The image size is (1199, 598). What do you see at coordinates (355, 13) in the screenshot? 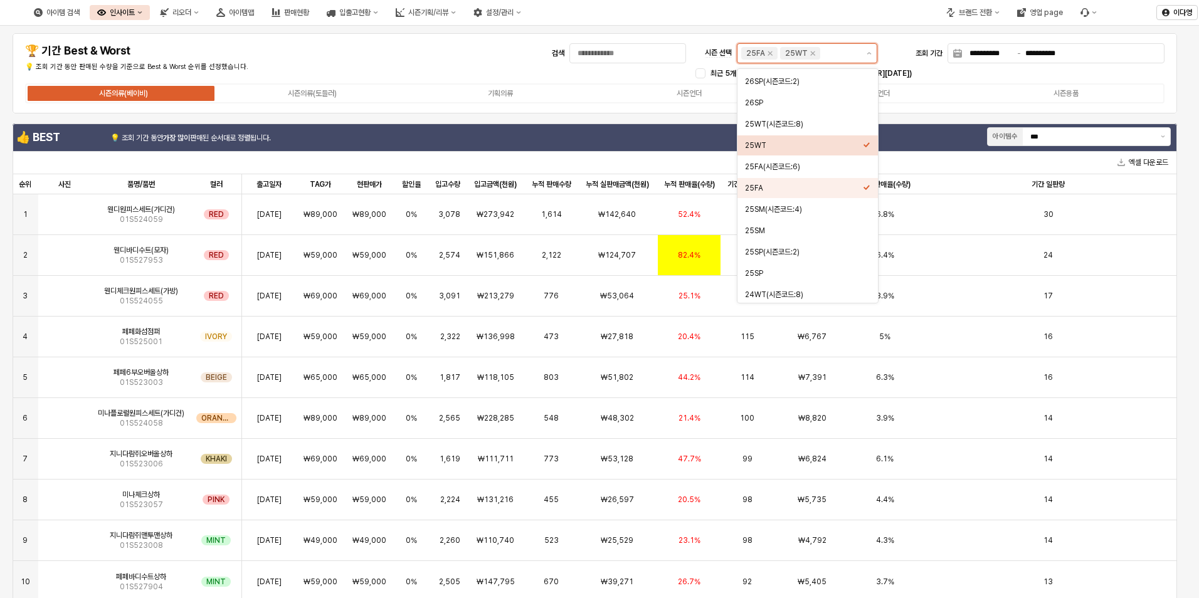
I see `div: 입출고현황` at bounding box center [355, 13].